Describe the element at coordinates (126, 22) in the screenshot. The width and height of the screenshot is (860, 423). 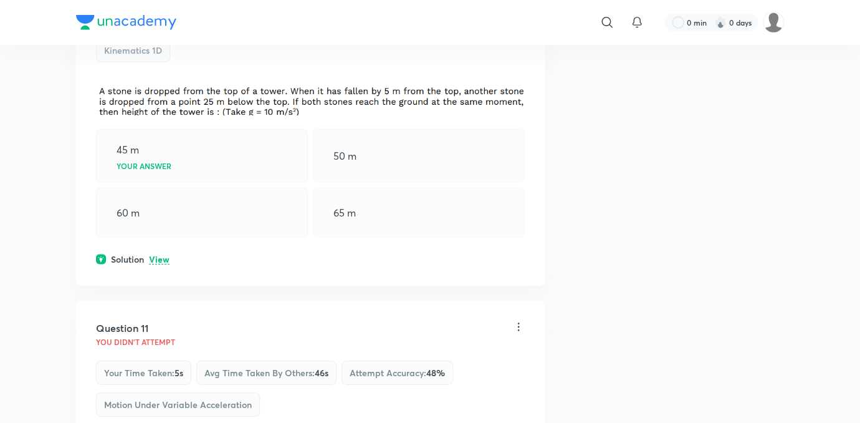
I see `a: Company Logo` at that location.